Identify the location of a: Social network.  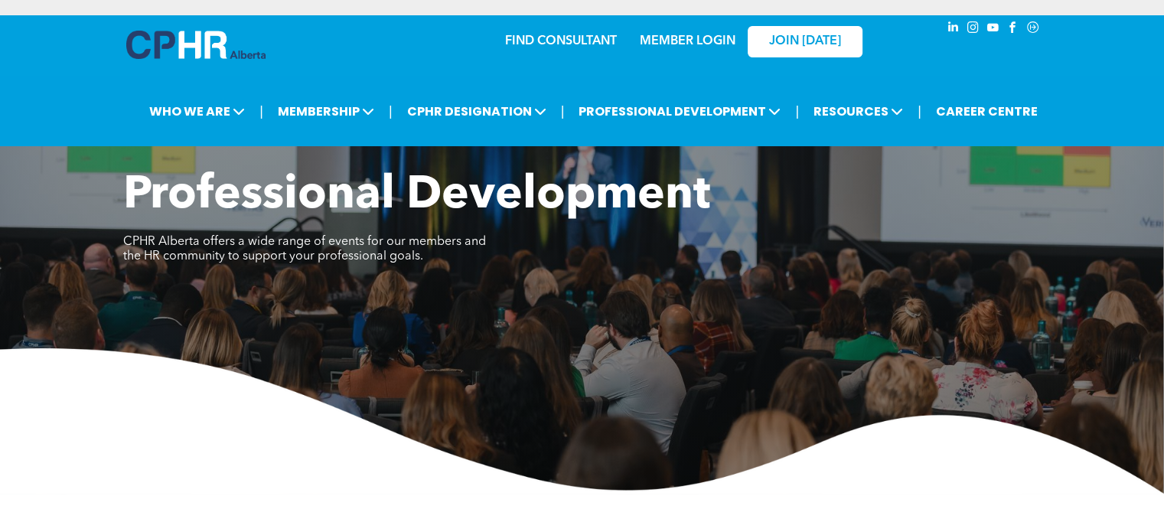
(1033, 29).